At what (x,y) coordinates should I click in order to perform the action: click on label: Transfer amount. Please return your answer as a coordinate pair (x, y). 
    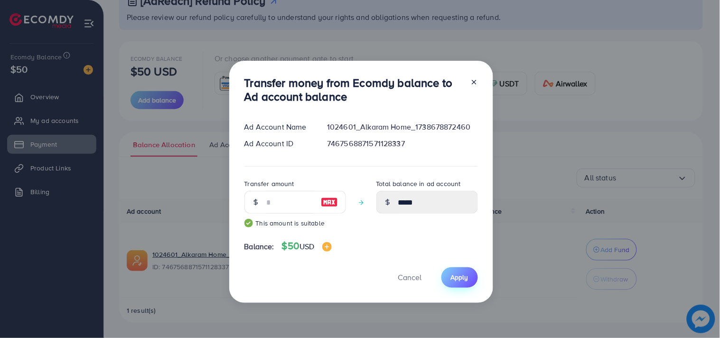
    Looking at the image, I should click on (269, 184).